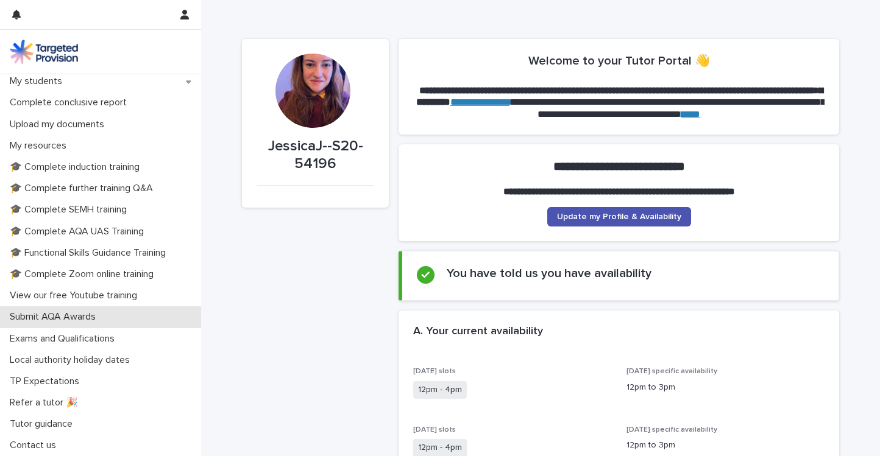  What do you see at coordinates (38, 81) in the screenshot?
I see `p: My students` at bounding box center [38, 81].